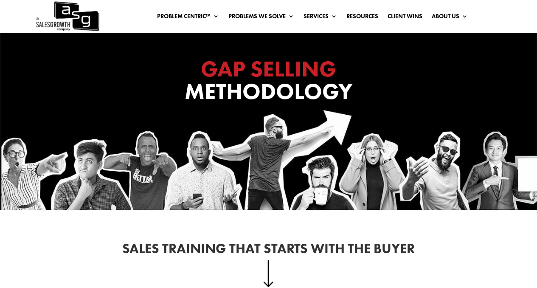 The width and height of the screenshot is (537, 288). Describe the element at coordinates (450, 18) in the screenshot. I see `a: About Us` at that location.